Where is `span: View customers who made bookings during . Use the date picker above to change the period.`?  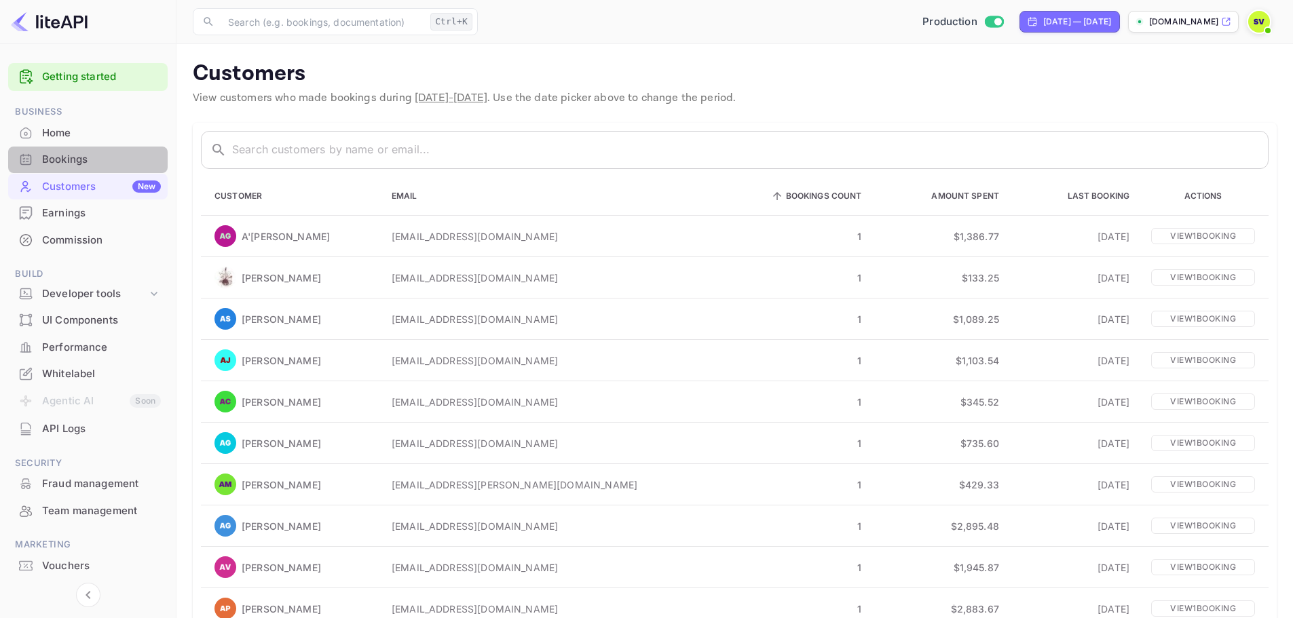 span: View customers who made bookings during . Use the date picker above to change the period. is located at coordinates (464, 98).